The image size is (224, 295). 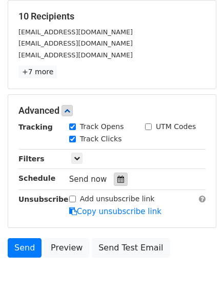 I want to click on span: Send now, so click(x=88, y=179).